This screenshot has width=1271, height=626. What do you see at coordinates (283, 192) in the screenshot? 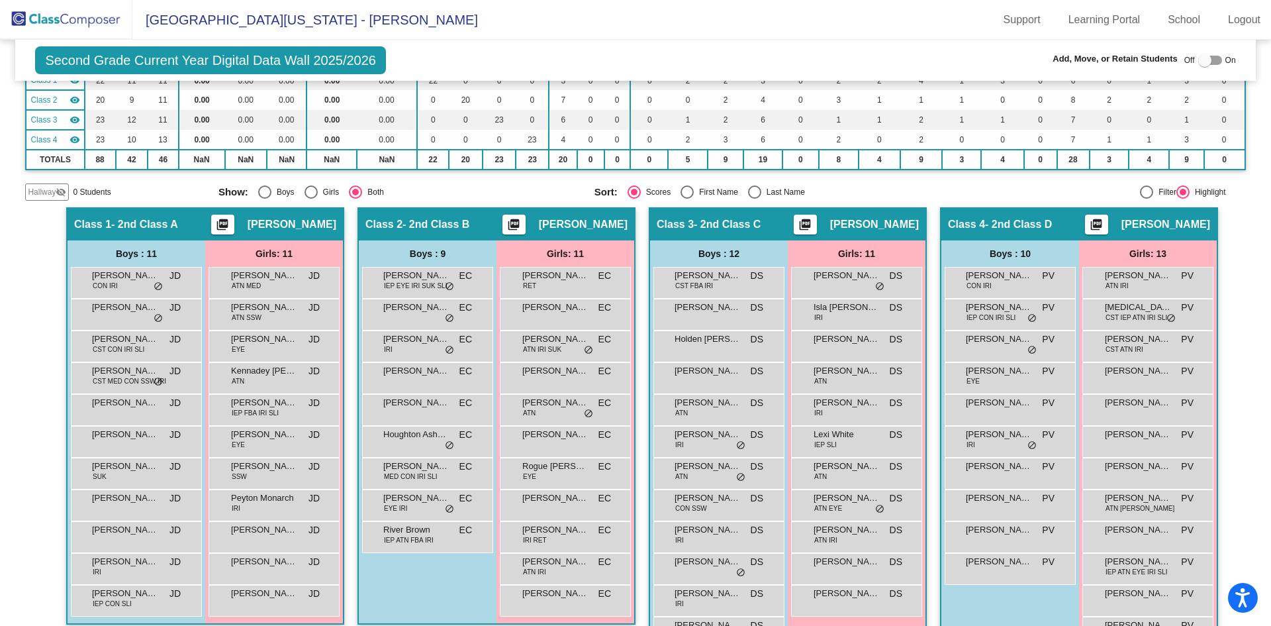
I see `div: Boys` at bounding box center [283, 192].